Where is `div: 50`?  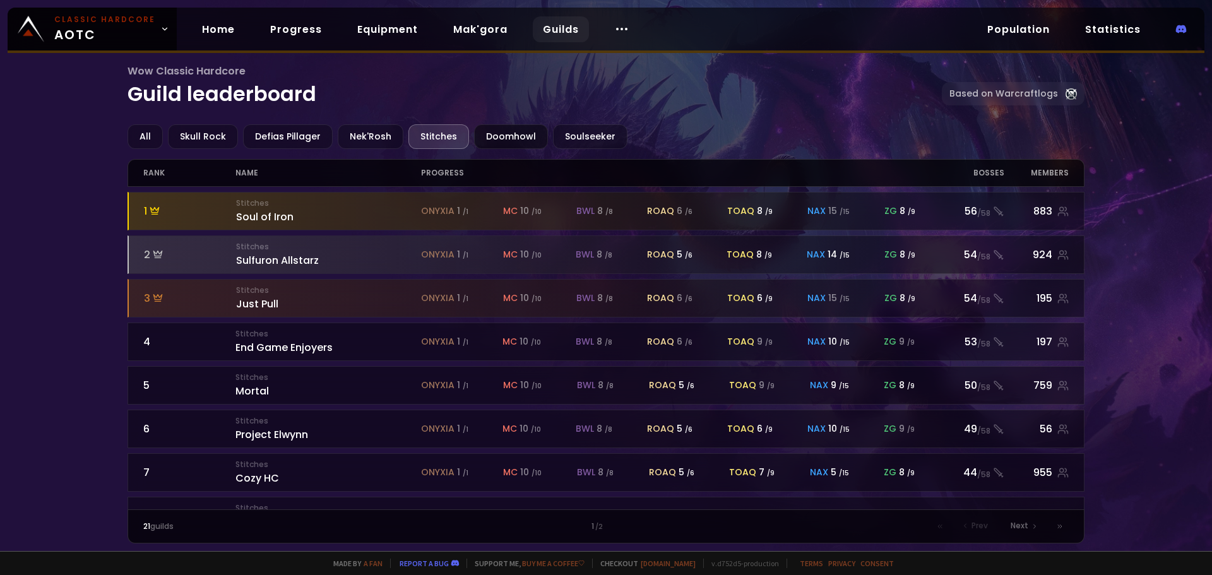
div: 50 is located at coordinates (967, 385).